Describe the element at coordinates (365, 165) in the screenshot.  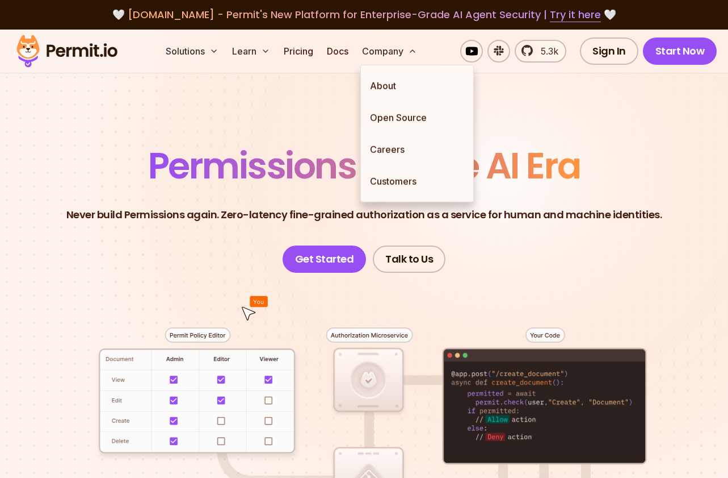
I see `span: Permissions for The AI Era` at that location.